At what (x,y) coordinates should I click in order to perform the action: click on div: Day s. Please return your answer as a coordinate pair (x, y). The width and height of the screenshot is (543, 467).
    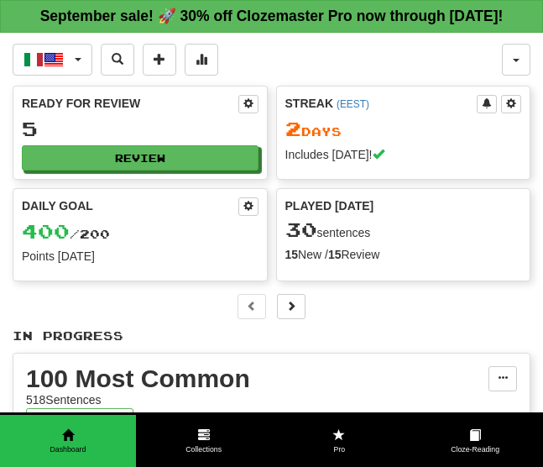
    Looking at the image, I should click on (404, 129).